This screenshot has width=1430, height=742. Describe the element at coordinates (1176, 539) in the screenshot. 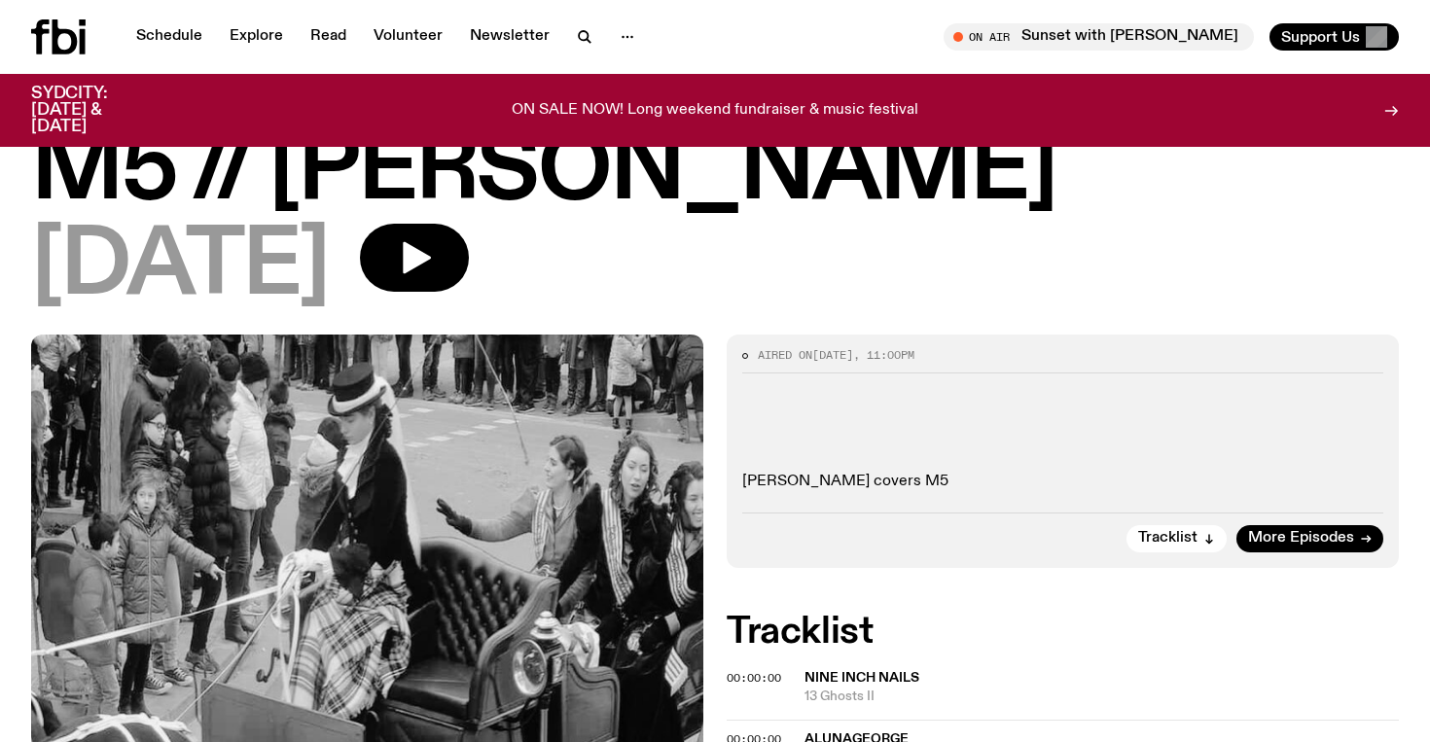

I see `button: Tracklist` at that location.